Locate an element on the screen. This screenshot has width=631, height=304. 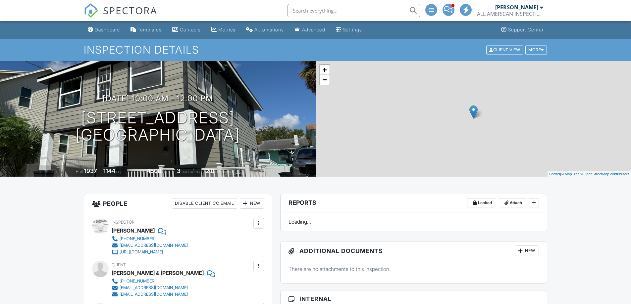
div: 3 is located at coordinates (178, 171).